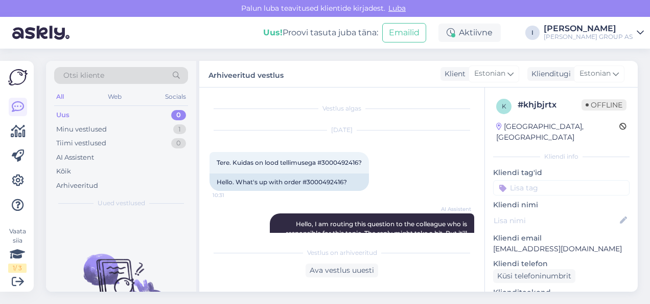 The height and width of the screenshot is (304, 650). Describe the element at coordinates (273, 32) in the screenshot. I see `b: Uus!` at that location.